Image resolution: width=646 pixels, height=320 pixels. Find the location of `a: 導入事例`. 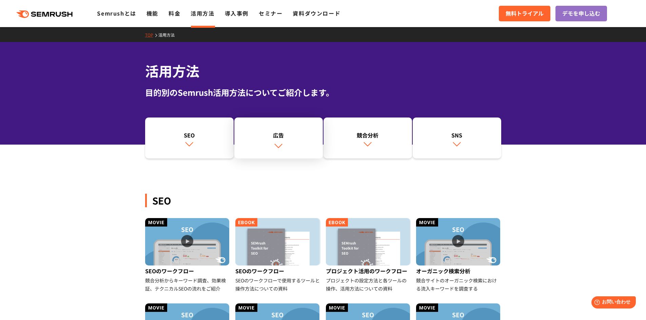

a: 導入事例 is located at coordinates (237, 13).